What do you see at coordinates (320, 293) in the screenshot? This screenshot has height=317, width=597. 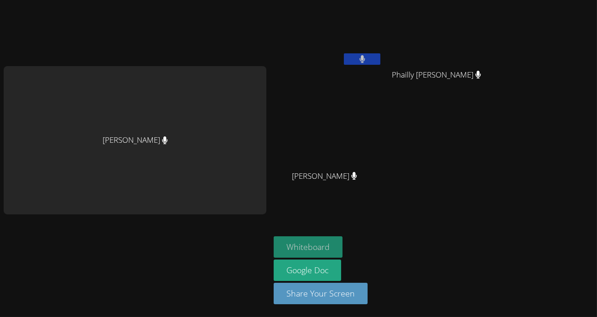 I see `button: Share Your Screen` at bounding box center [320, 293].